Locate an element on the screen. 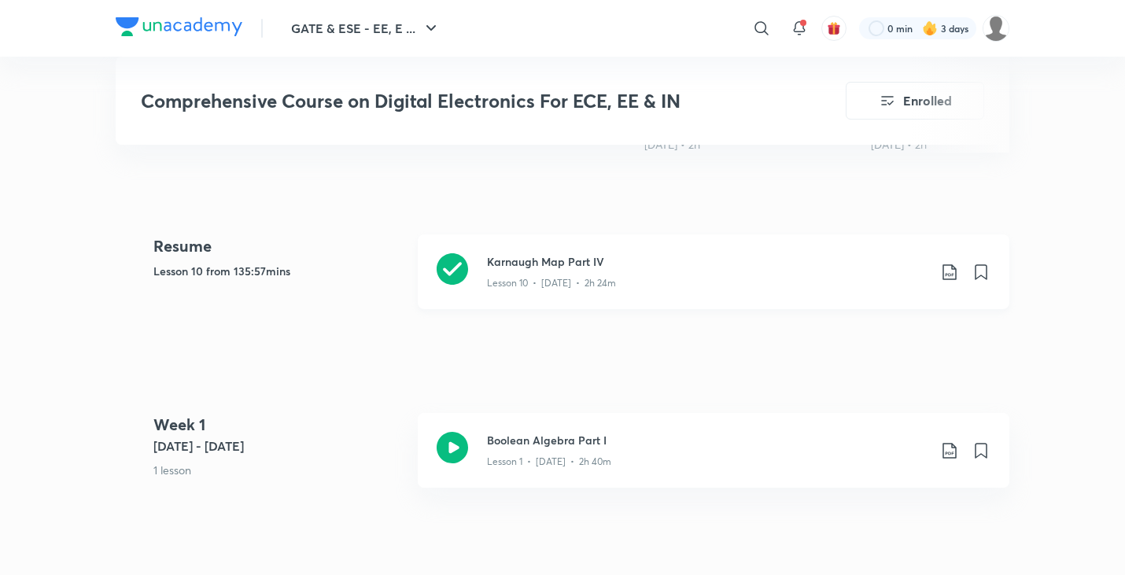 The width and height of the screenshot is (1125, 575). h4: Resume is located at coordinates (279, 246).